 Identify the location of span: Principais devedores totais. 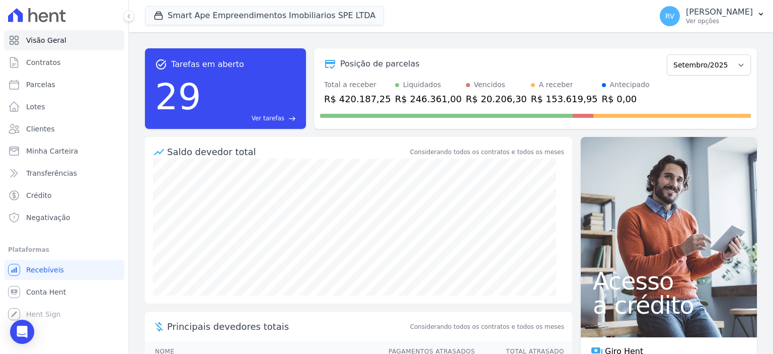
(287, 326).